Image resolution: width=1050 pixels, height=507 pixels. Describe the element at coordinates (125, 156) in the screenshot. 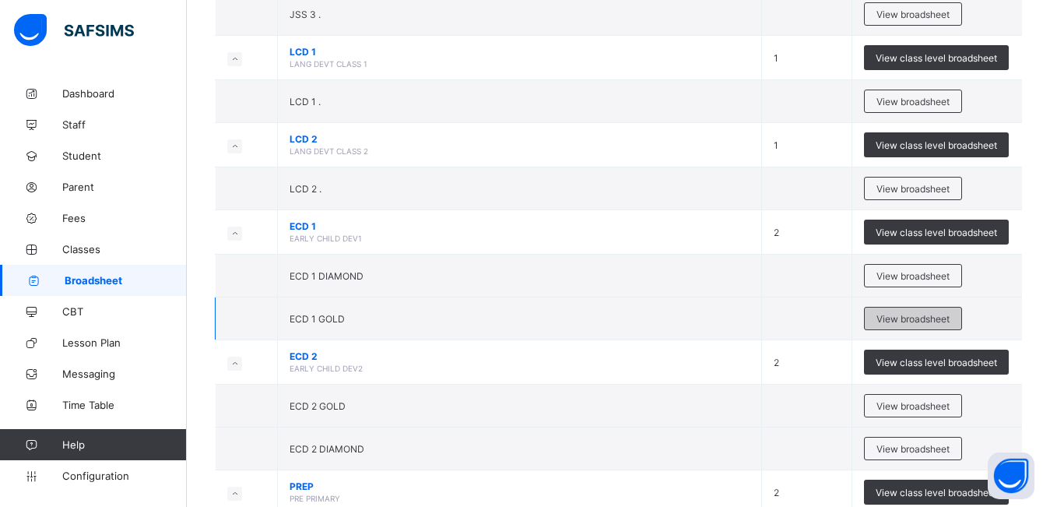

I see `span: Student` at that location.